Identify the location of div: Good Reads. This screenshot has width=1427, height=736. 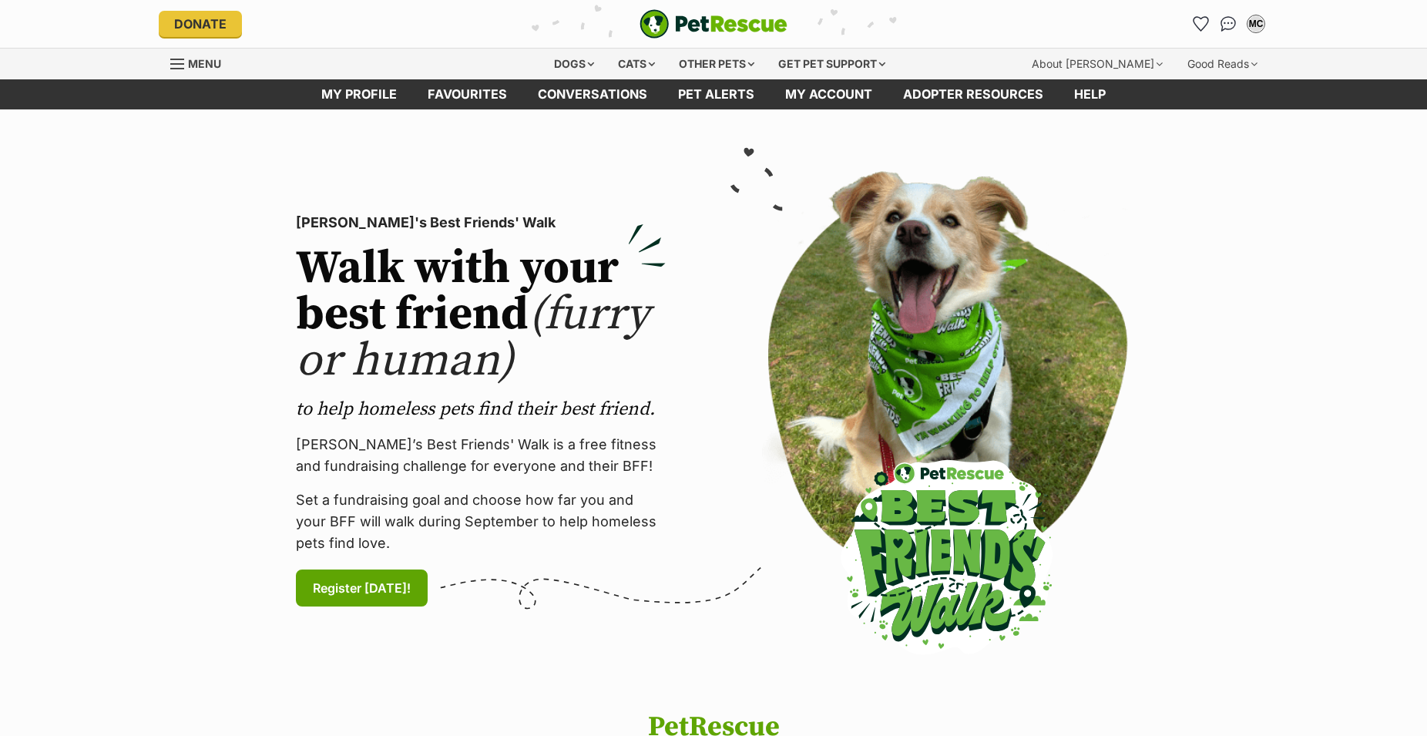
(1222, 64).